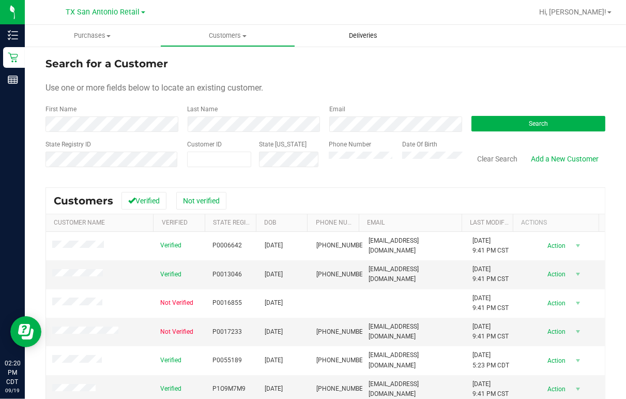  I want to click on label: Customer ID, so click(204, 144).